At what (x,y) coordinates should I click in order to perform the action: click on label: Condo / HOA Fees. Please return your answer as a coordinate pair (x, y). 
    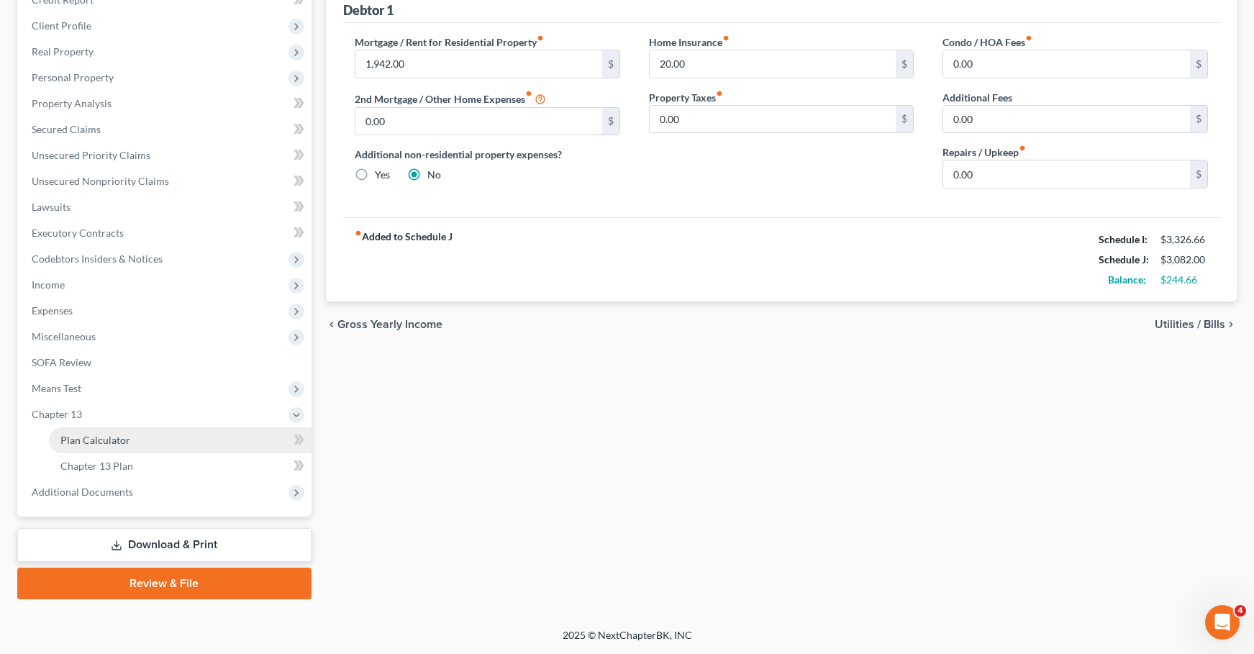
    Looking at the image, I should click on (987, 42).